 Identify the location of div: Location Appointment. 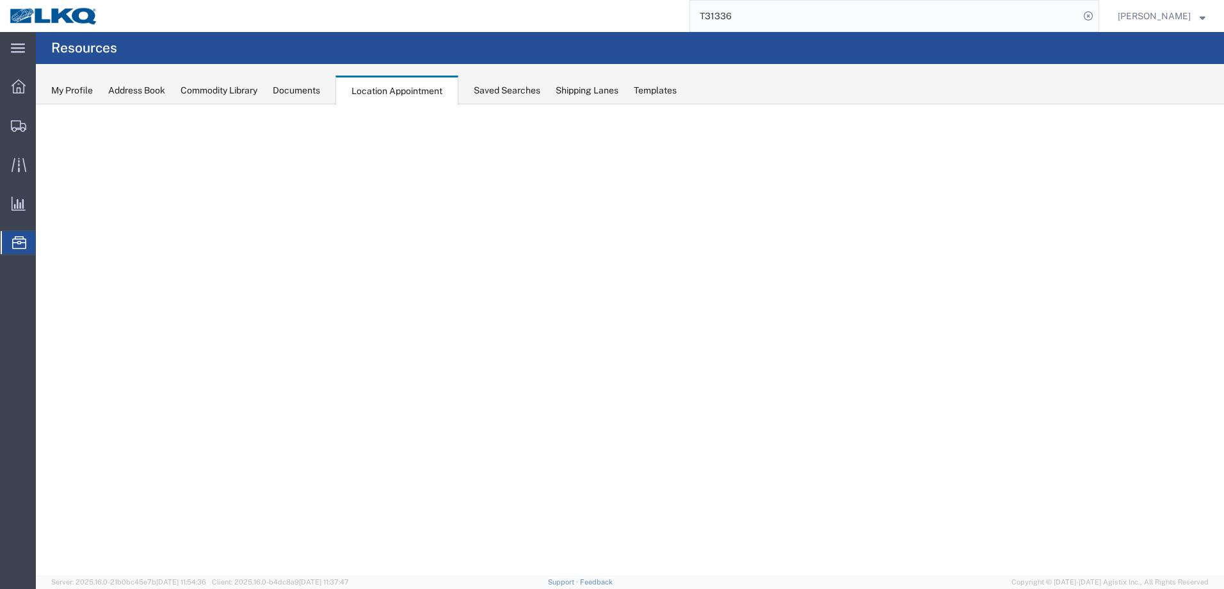
(397, 90).